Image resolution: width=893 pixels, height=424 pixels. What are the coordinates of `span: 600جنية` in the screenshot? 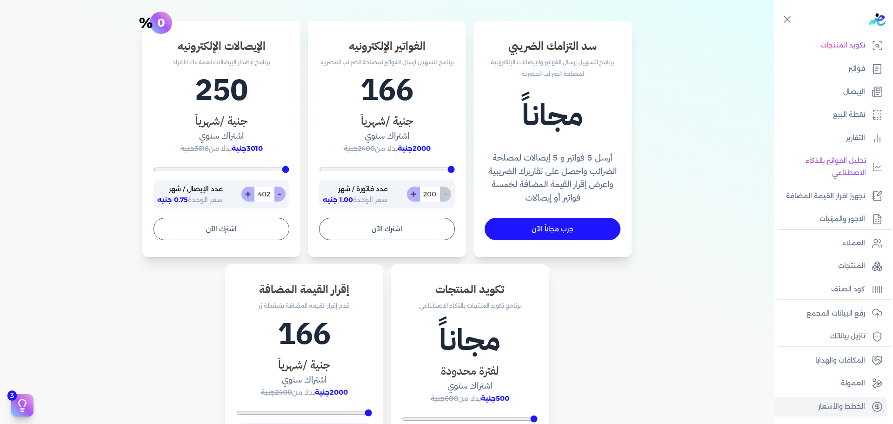 It's located at (444, 398).